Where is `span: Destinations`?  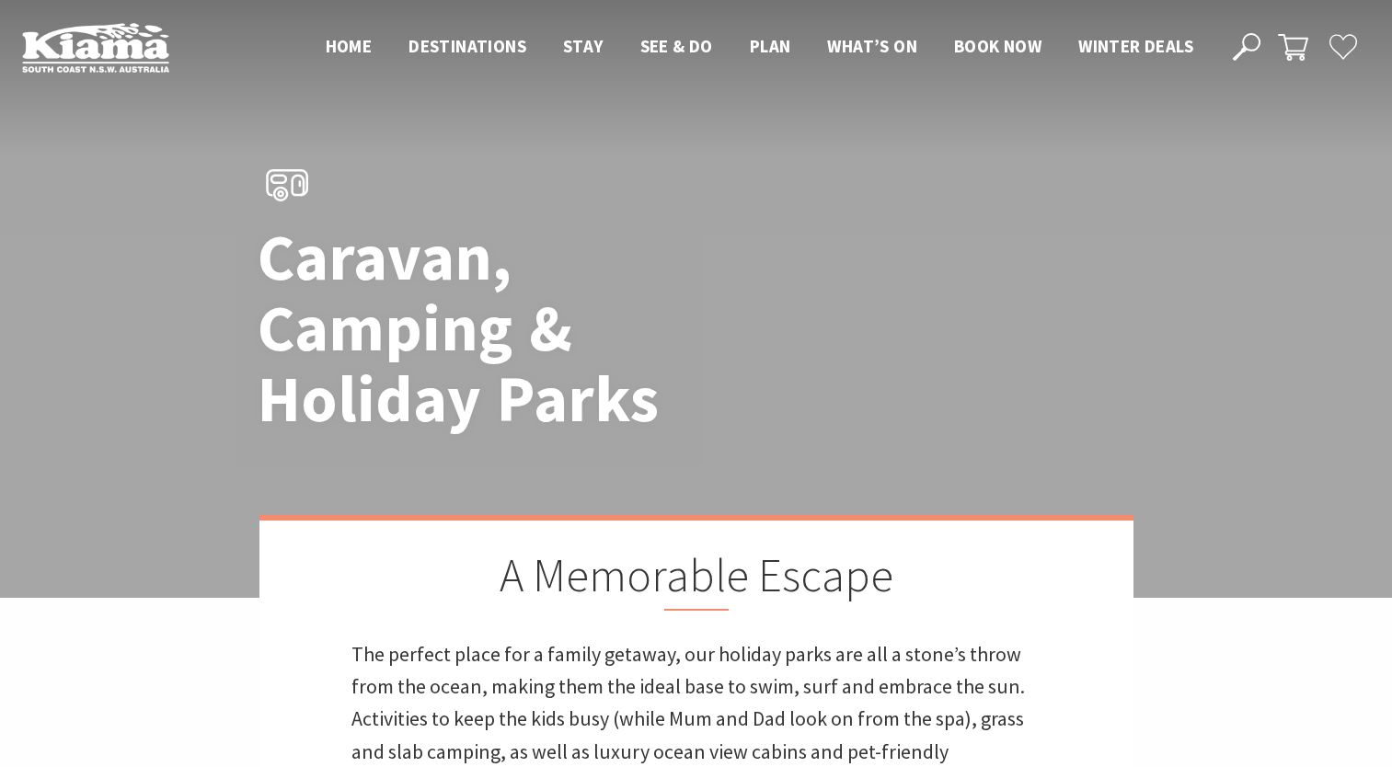 span: Destinations is located at coordinates (467, 46).